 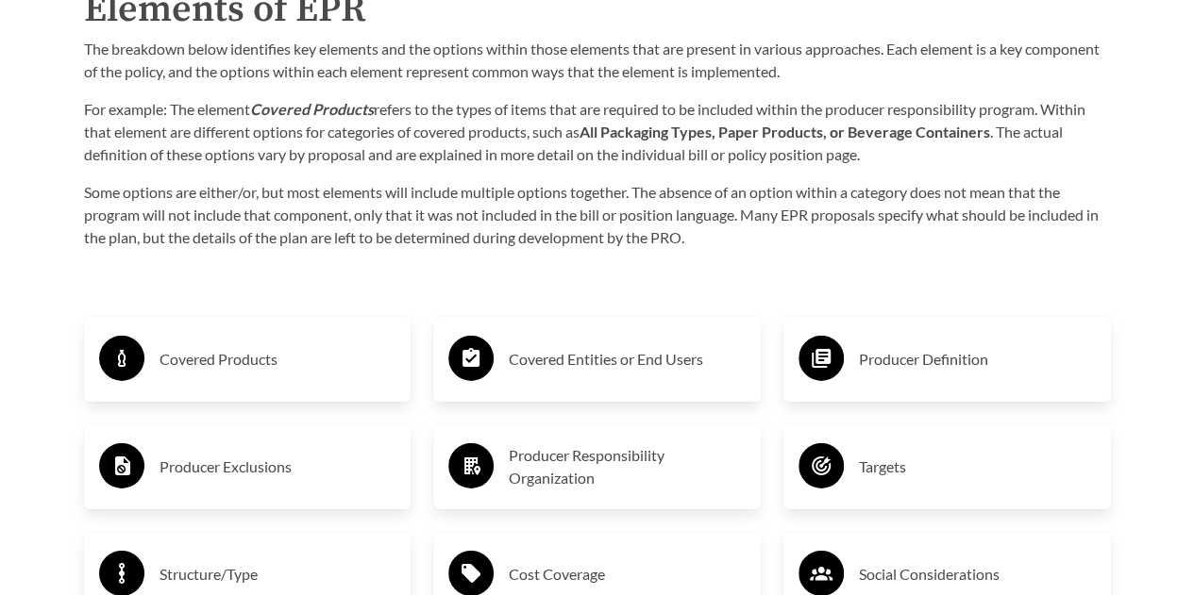 I want to click on p: For example: The element refers to the types of items that are required to be included within the..., so click(x=597, y=132).